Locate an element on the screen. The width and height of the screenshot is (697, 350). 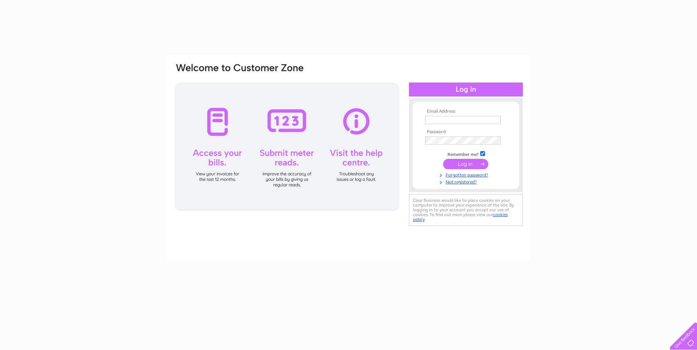
th: Email Address: is located at coordinates (466, 112).